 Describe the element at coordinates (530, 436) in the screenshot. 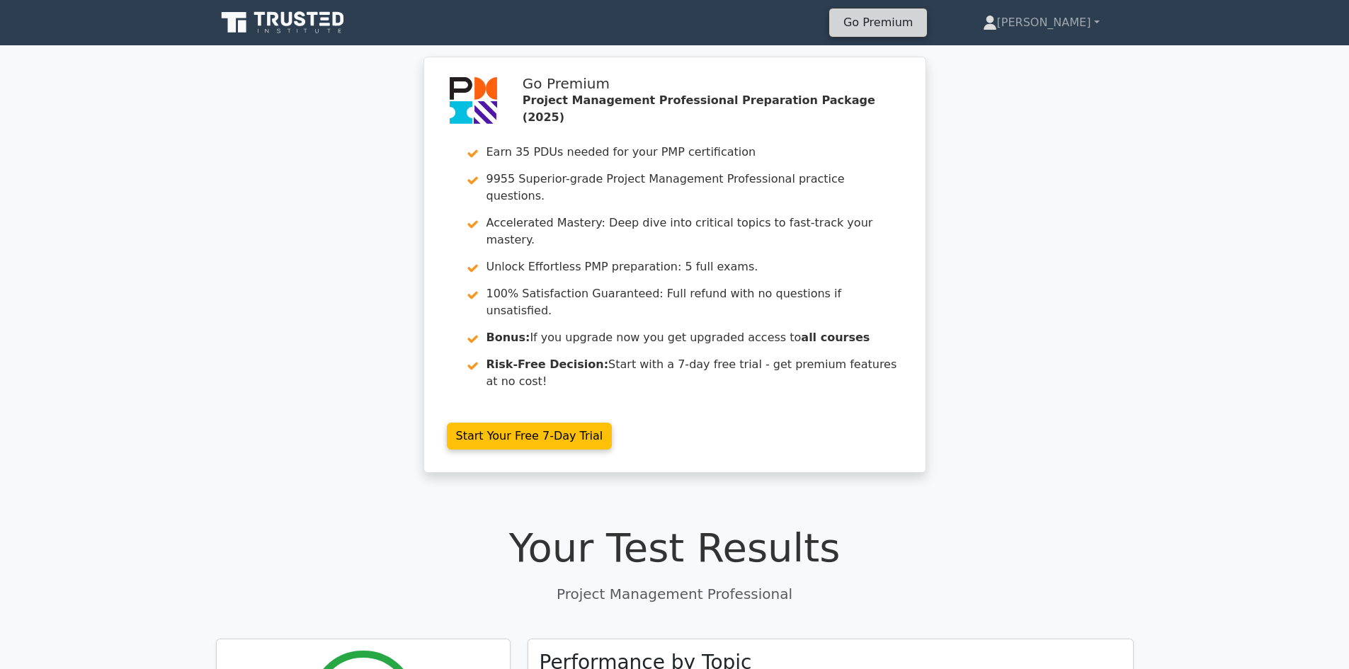

I see `a: Start Your Free 7-Day Trial` at that location.